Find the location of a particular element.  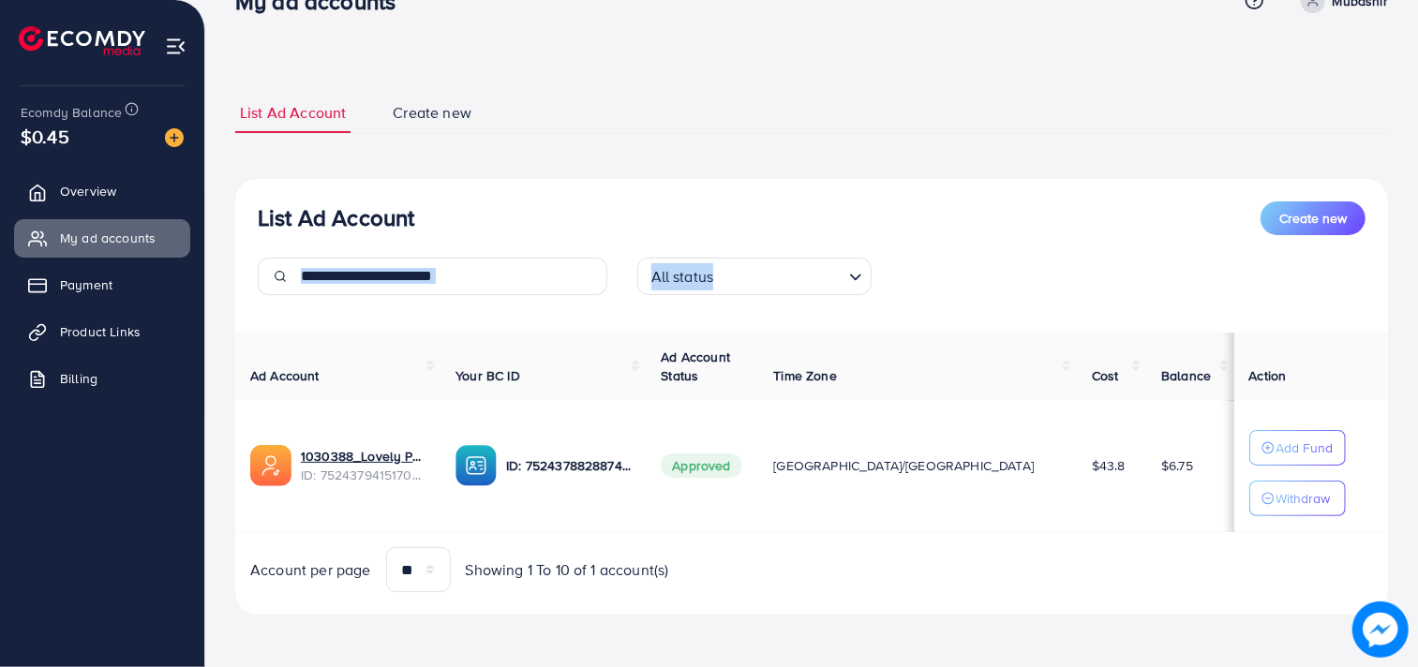

a: Product Links is located at coordinates (102, 332).